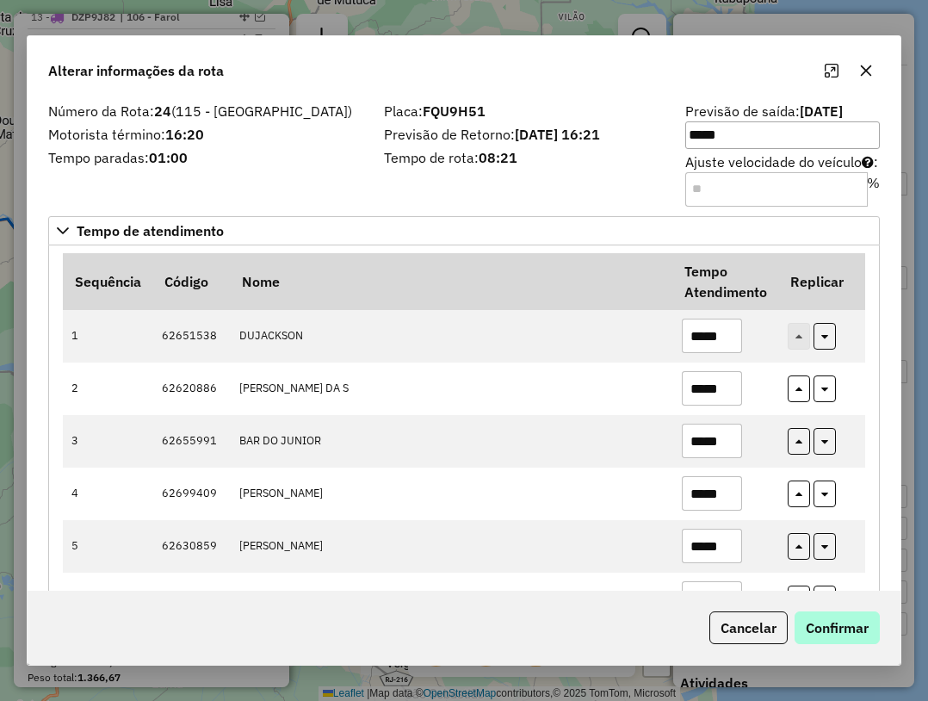 The image size is (928, 701). What do you see at coordinates (498, 158) in the screenshot?
I see `strong: 08:21` at bounding box center [498, 158].